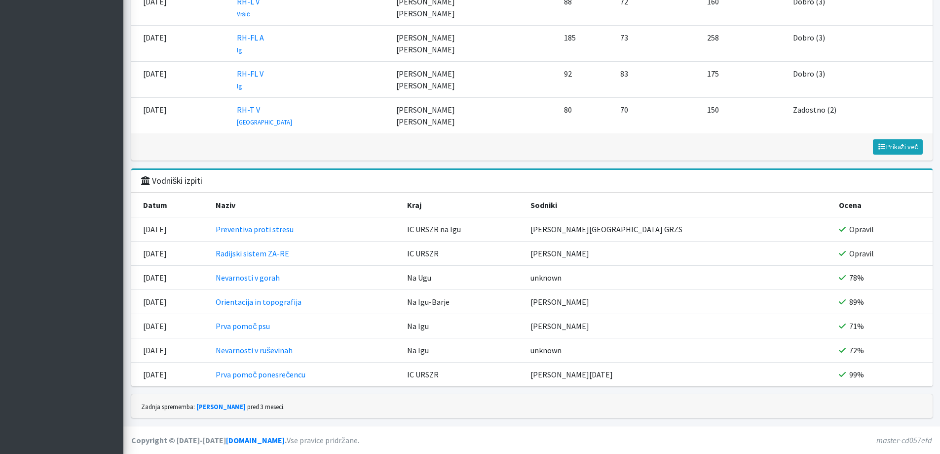  What do you see at coordinates (213, 406) in the screenshot?
I see `small: Zadnja sprememba: pred 3 meseci.` at bounding box center [213, 406].